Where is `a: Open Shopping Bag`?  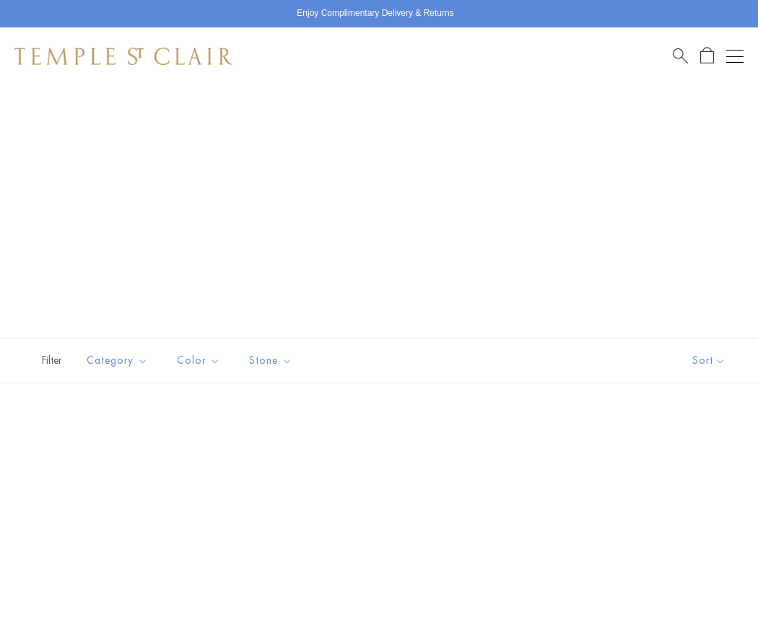
a: Open Shopping Bag is located at coordinates (707, 56).